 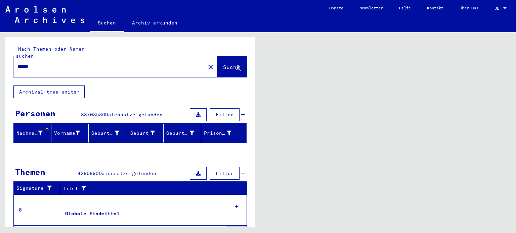 What do you see at coordinates (211, 67) in the screenshot?
I see `button: Clear` at bounding box center [211, 67].